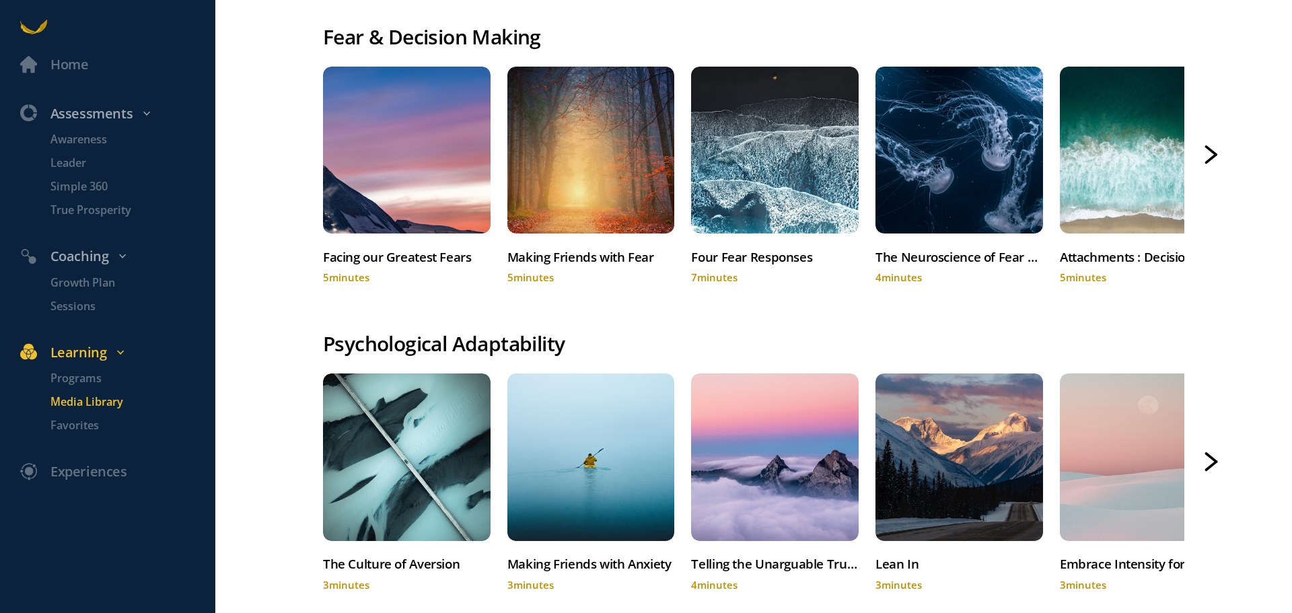 The width and height of the screenshot is (1292, 613). I want to click on div: Assessments, so click(116, 114).